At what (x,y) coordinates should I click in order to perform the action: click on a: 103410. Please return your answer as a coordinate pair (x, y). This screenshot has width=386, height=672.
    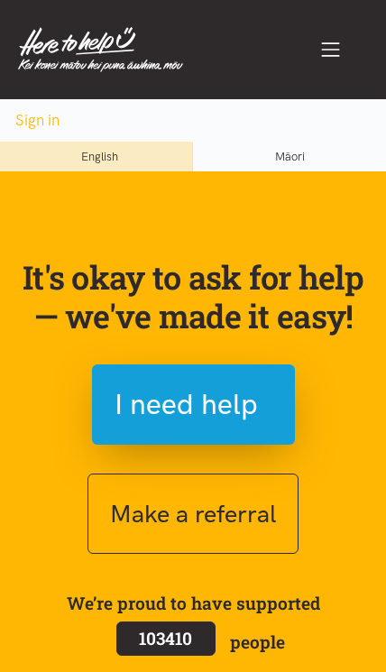
    Looking at the image, I should click on (166, 642).